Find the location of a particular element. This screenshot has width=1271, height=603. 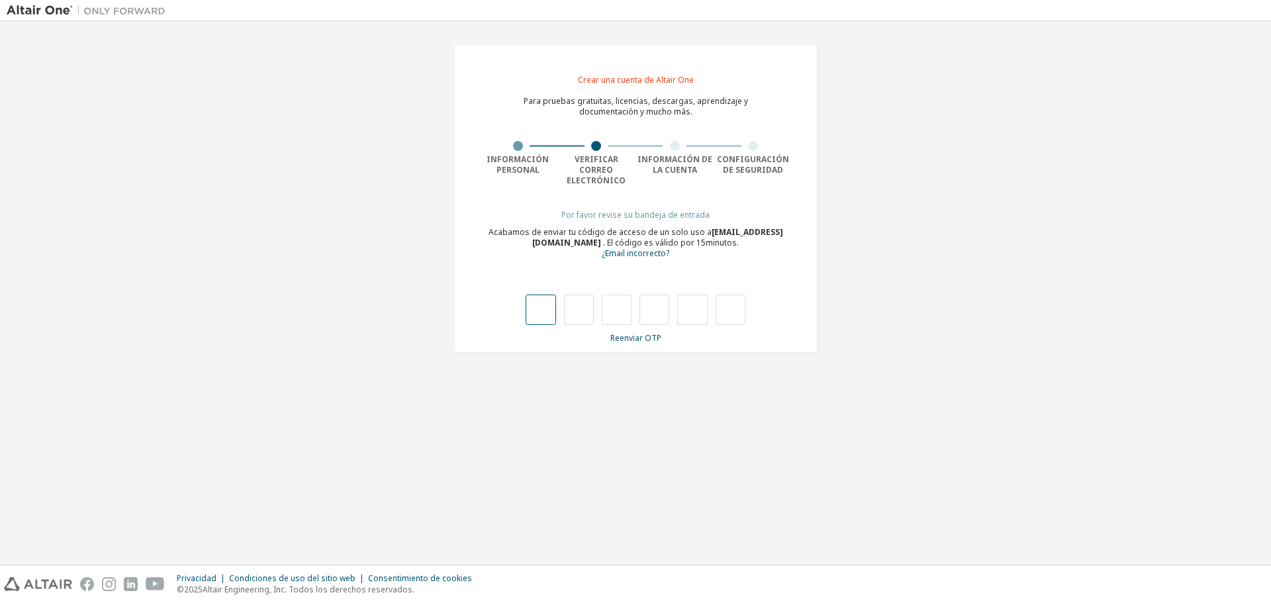

img: instagram.svg is located at coordinates (109, 584).